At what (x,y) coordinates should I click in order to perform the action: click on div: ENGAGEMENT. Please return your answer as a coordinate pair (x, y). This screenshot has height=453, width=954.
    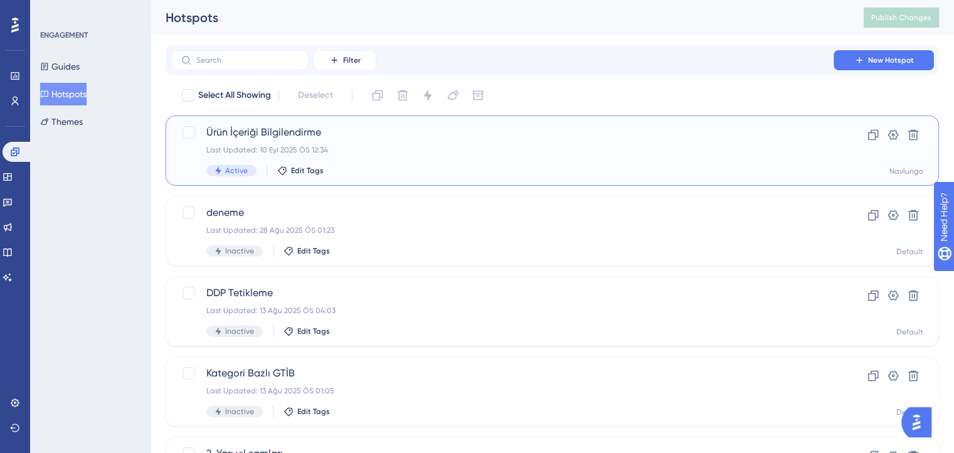
    Looking at the image, I should click on (64, 35).